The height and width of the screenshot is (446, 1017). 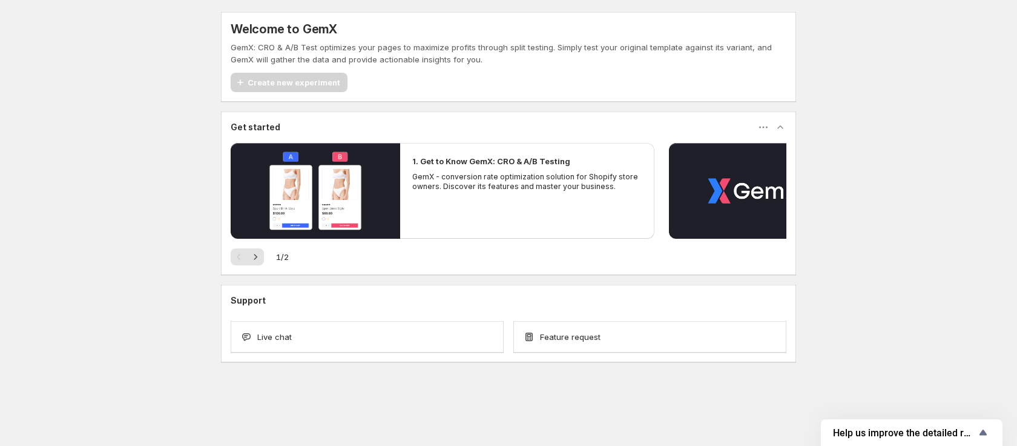 I want to click on p: GemX: CRO & A/B Test optimizes your pages to maximize profits through split testing. Simply test ..., so click(x=508, y=53).